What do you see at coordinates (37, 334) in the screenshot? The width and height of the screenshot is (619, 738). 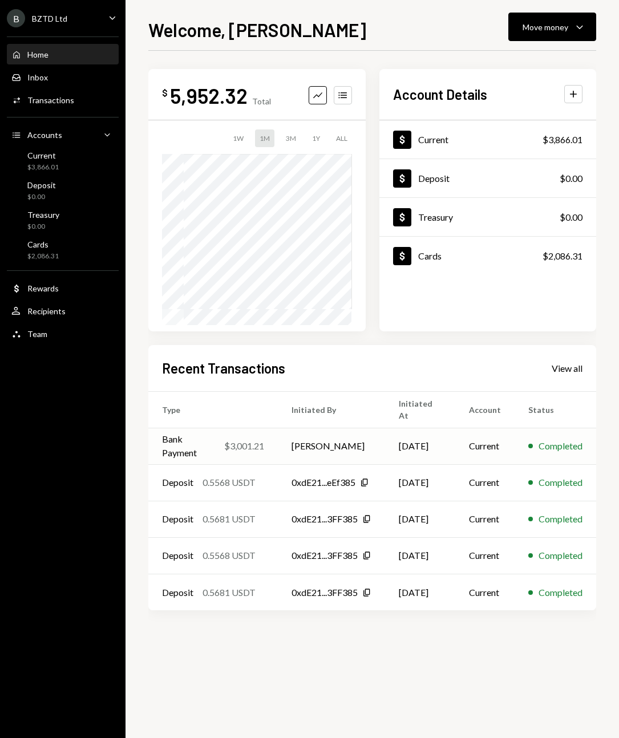 I see `div: Team` at bounding box center [37, 334].